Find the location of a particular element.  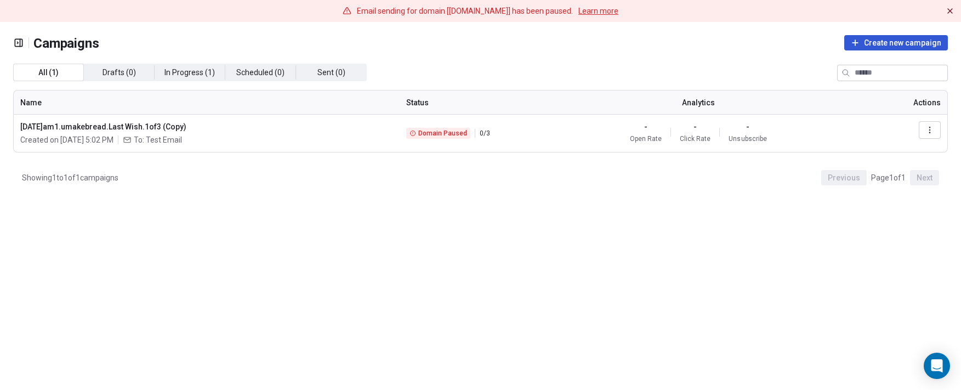

span: 0 / 3 is located at coordinates (485, 133).